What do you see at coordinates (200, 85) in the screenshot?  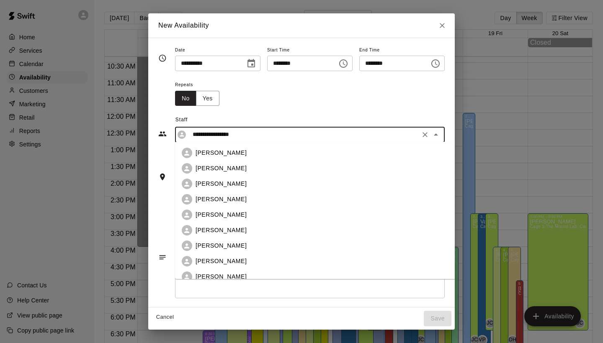 I see `span: Repeats` at bounding box center [200, 85].